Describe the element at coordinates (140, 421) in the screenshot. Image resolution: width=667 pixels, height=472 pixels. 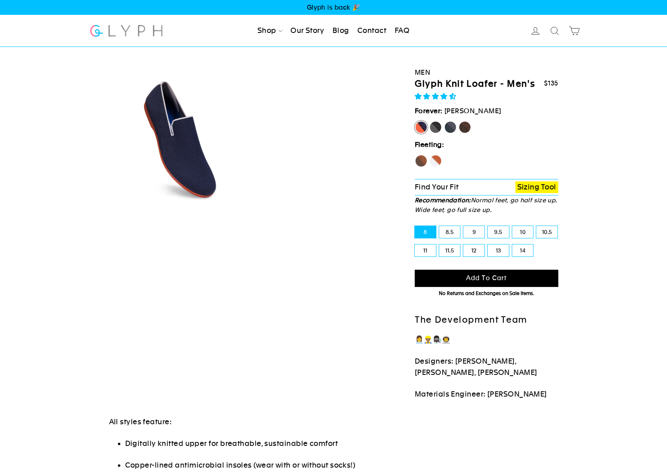
I see `span: All styles feature:` at that location.